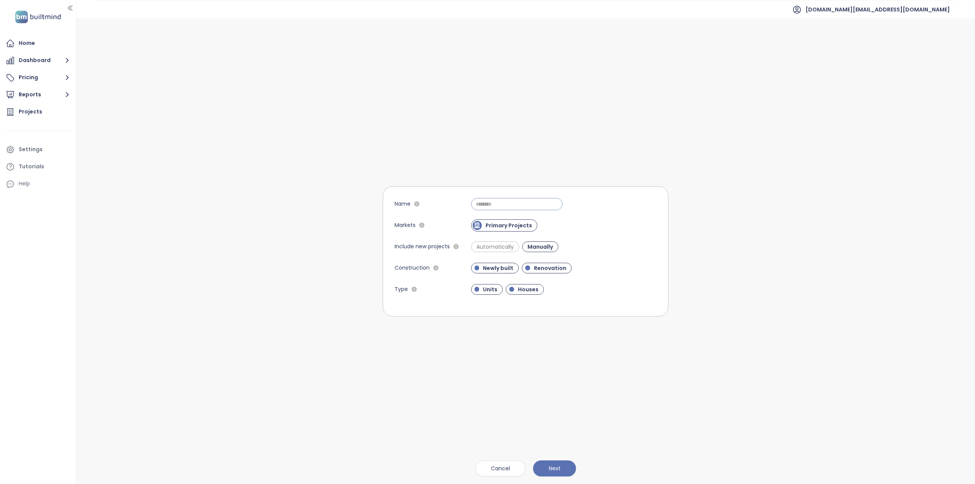 The height and width of the screenshot is (484, 975). I want to click on button: Name, so click(417, 204).